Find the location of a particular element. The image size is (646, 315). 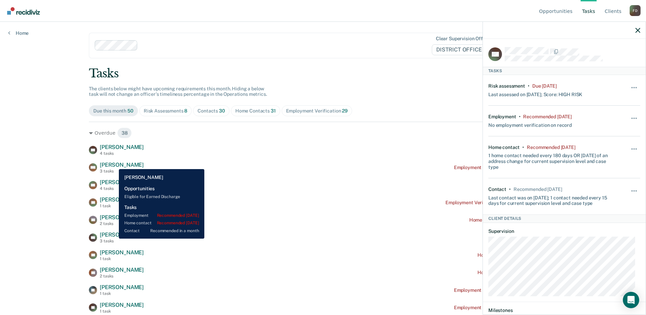

div: Risk Assessments is located at coordinates (166, 111).